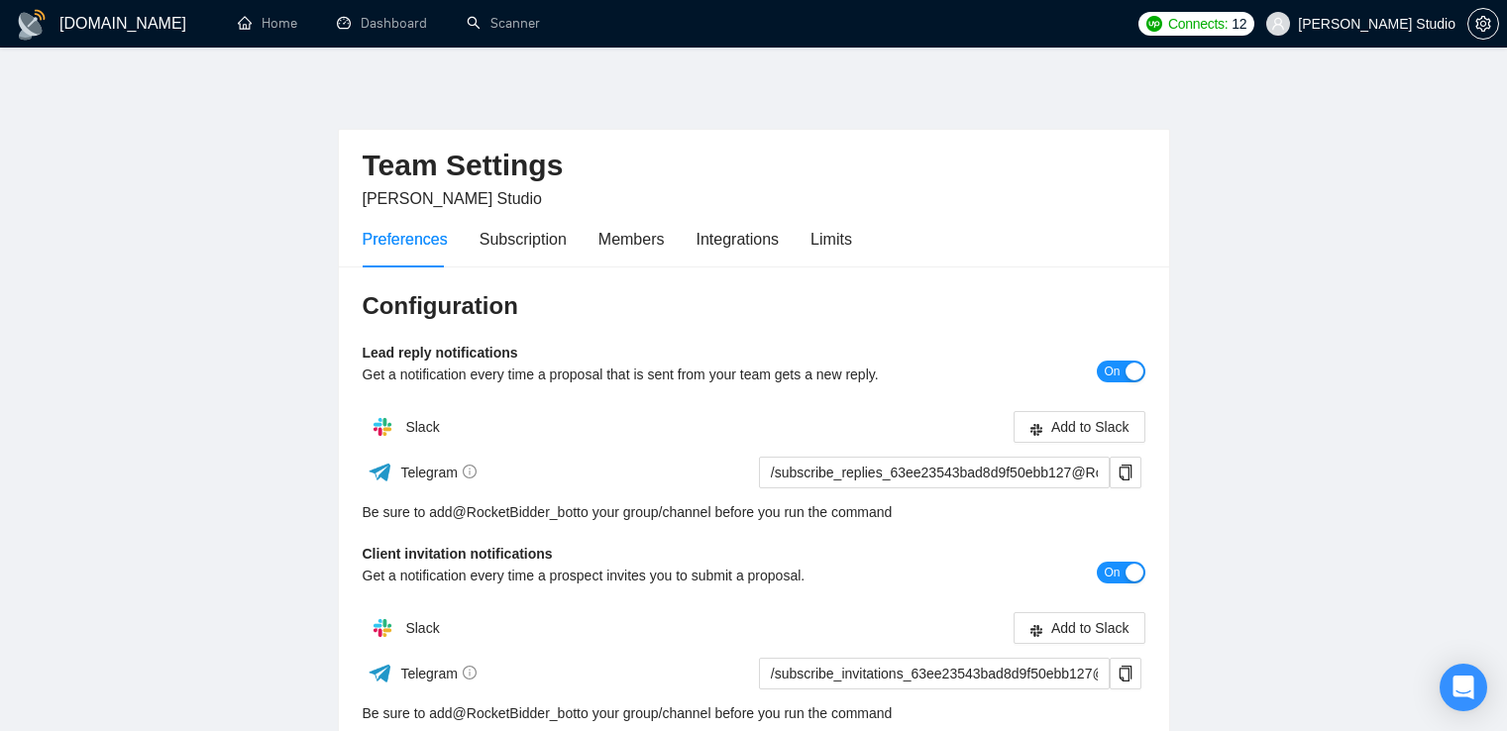  I want to click on h3: Configuration, so click(754, 306).